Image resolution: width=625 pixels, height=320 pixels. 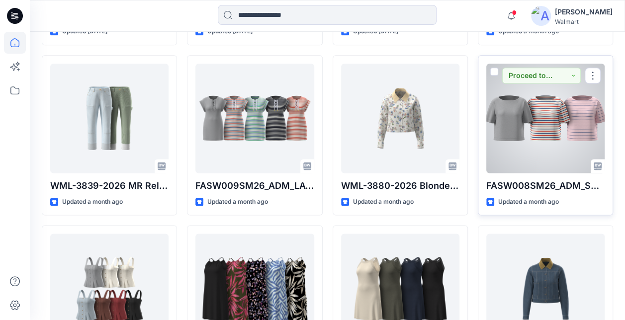 What do you see at coordinates (541, 16) in the screenshot?
I see `img: avatar` at bounding box center [541, 16].